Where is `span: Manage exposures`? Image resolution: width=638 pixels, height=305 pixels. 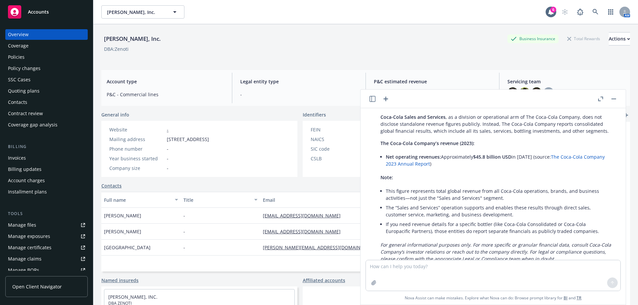
span: Manage exposures is located at coordinates (47, 237).